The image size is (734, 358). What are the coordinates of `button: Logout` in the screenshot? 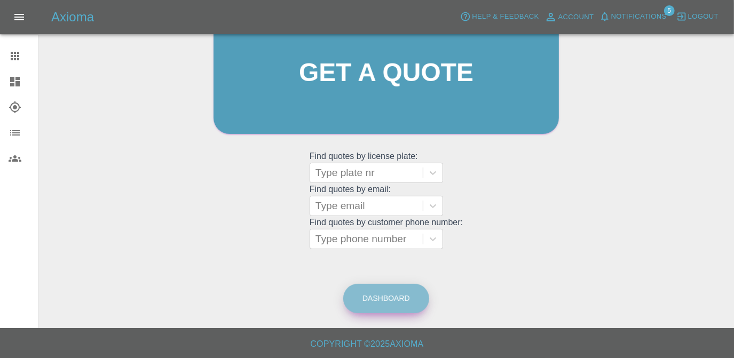 It's located at (697, 17).